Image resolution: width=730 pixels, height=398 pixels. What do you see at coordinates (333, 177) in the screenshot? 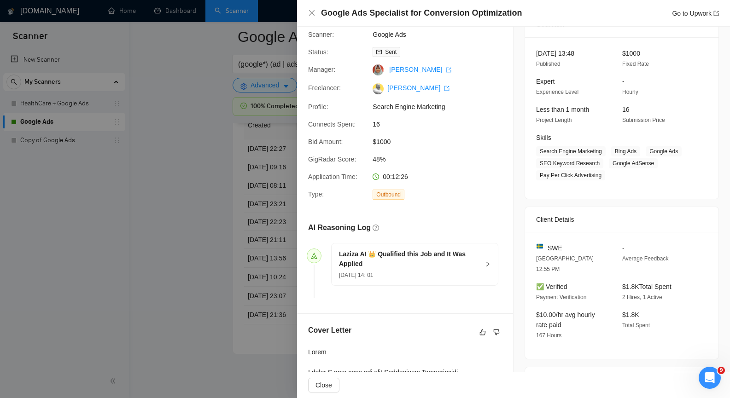
I see `span: Application Time:` at bounding box center [333, 177].